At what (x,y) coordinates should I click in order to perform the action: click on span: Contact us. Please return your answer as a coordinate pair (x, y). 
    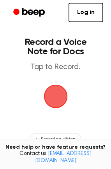
    Looking at the image, I should click on (55, 157).